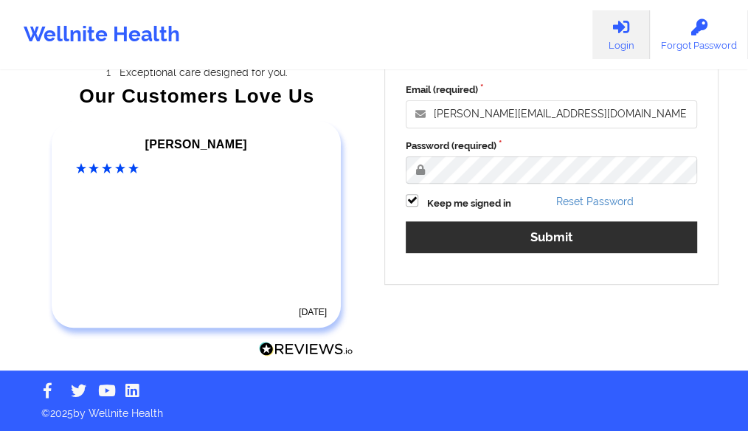 The image size is (748, 431). What do you see at coordinates (621, 35) in the screenshot?
I see `a: Login` at bounding box center [621, 35].